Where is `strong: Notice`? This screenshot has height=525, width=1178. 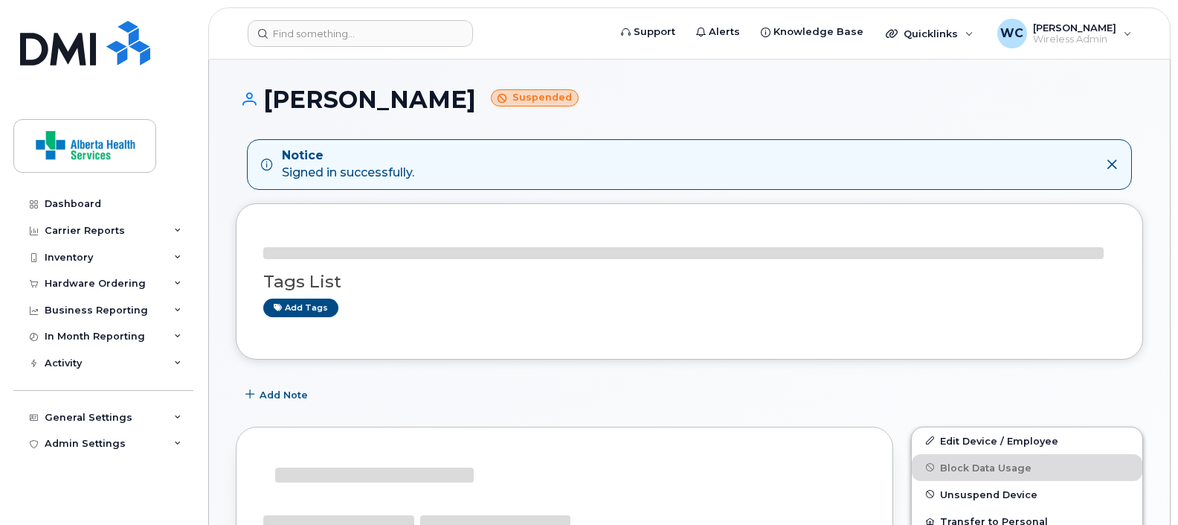
strong: Notice is located at coordinates (348, 155).